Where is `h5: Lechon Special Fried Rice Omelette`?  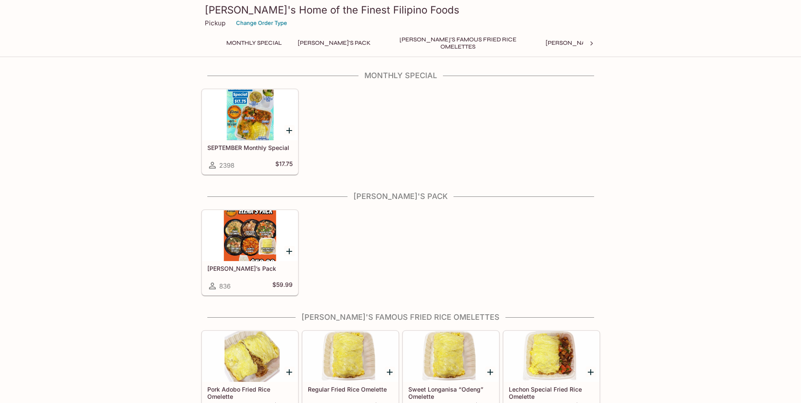
h5: Lechon Special Fried Rice Omelette is located at coordinates (551, 392).